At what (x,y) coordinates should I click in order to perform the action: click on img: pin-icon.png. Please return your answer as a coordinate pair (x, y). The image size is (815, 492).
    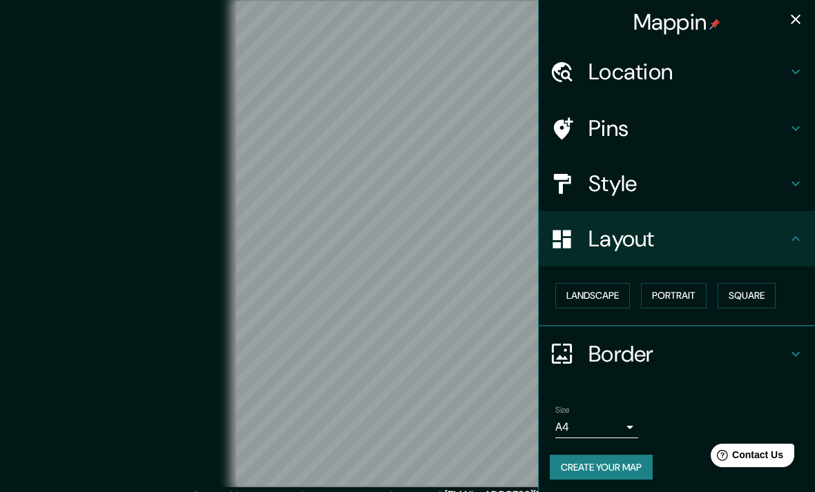
    Looking at the image, I should click on (715, 24).